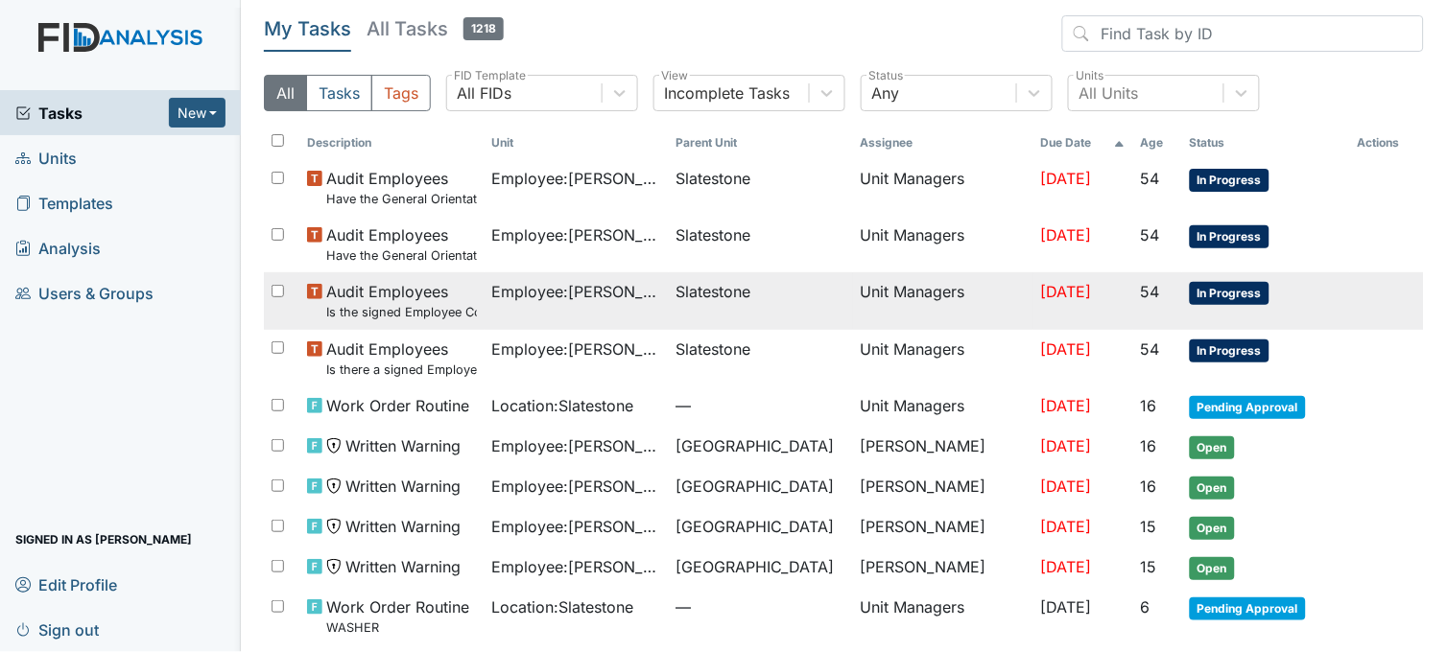  Describe the element at coordinates (483, 29) in the screenshot. I see `span: 1218` at that location.